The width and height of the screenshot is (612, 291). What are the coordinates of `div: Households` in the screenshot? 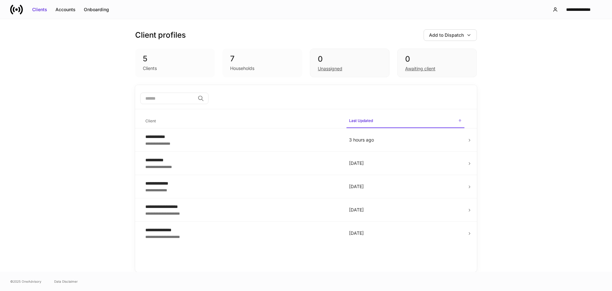 It's located at (242, 68).